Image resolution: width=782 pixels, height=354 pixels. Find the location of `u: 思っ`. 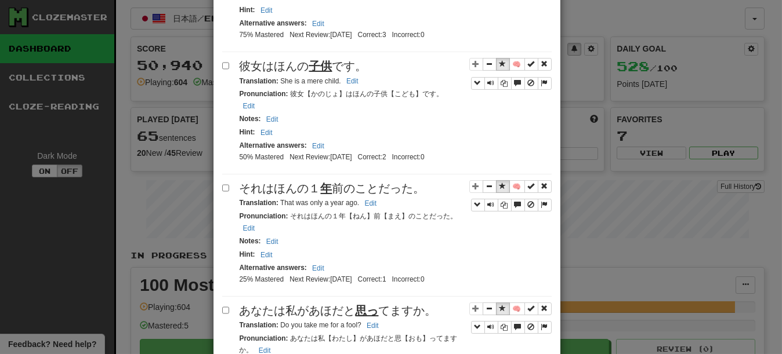

u: 思っ is located at coordinates (367, 311).